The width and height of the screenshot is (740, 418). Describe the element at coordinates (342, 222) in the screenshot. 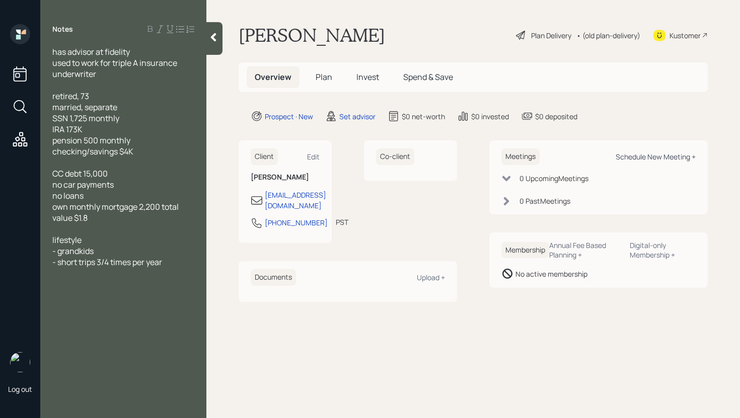

I see `div: PST` at that location.